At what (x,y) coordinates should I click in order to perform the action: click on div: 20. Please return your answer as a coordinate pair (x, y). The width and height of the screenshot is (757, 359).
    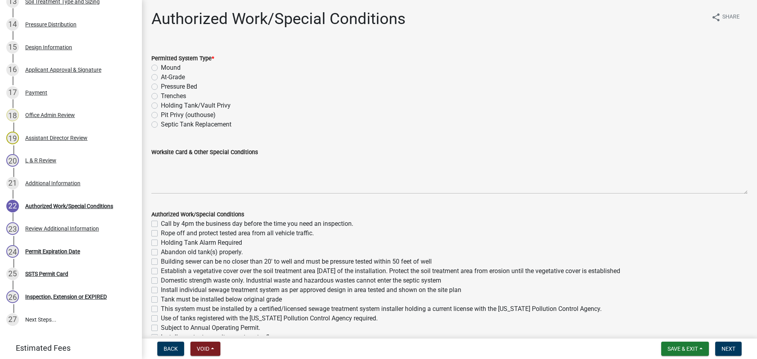
    Looking at the image, I should click on (13, 160).